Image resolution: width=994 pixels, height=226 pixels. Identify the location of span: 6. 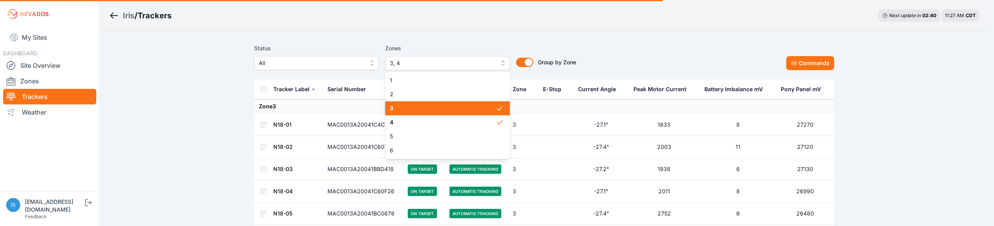
(443, 150).